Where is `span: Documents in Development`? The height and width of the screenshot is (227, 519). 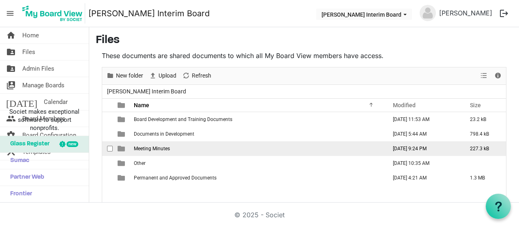
span: Documents in Development is located at coordinates (164, 134).